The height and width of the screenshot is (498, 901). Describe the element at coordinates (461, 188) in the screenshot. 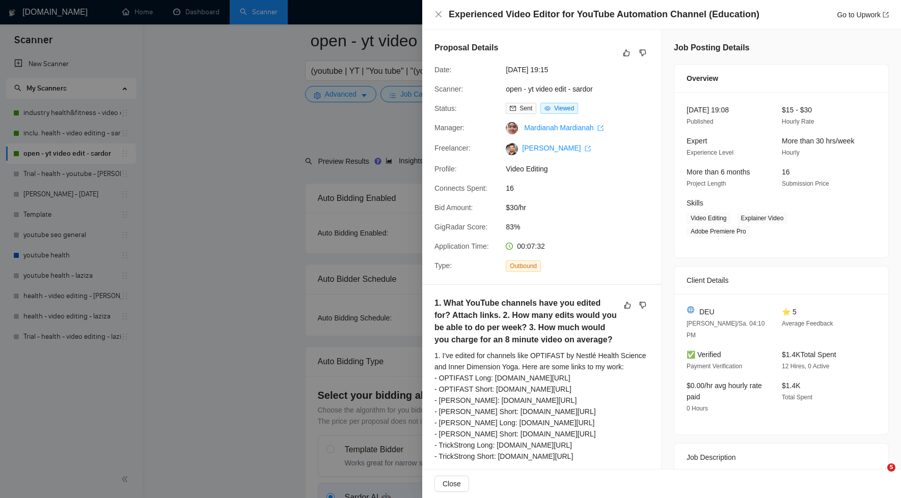

I see `span: Connects Spent:` at that location.